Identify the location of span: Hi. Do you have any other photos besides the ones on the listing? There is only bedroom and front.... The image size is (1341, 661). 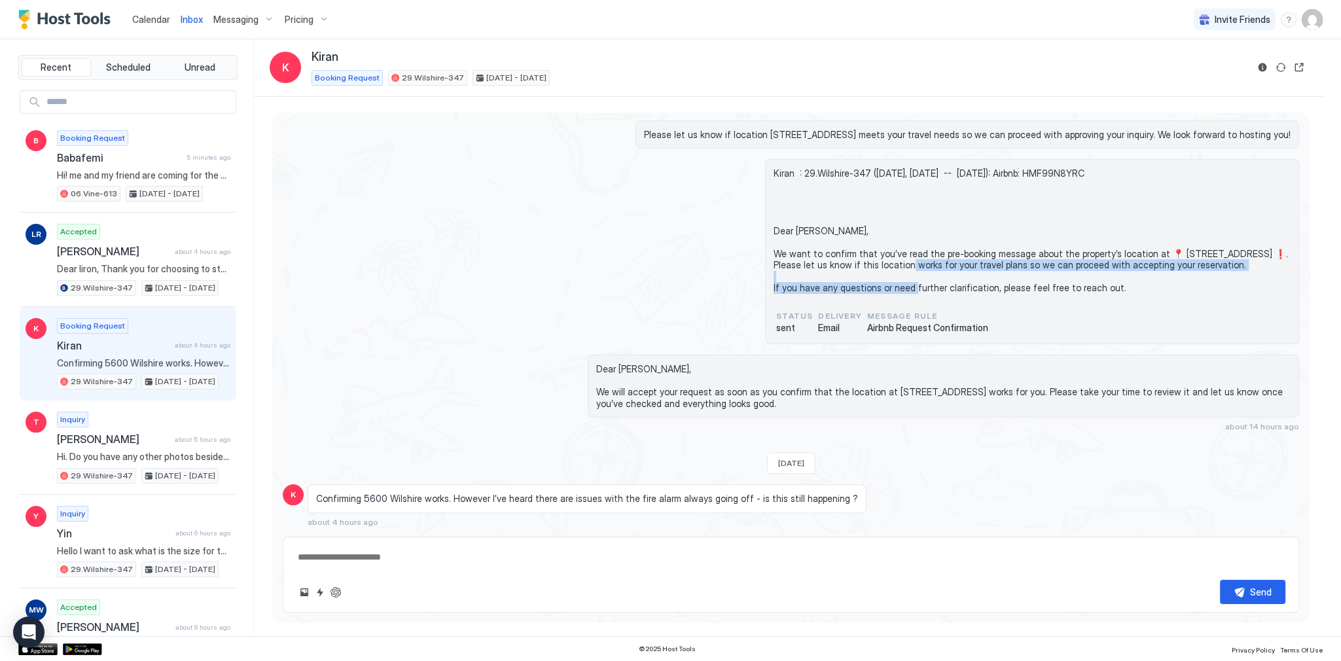
(143, 457).